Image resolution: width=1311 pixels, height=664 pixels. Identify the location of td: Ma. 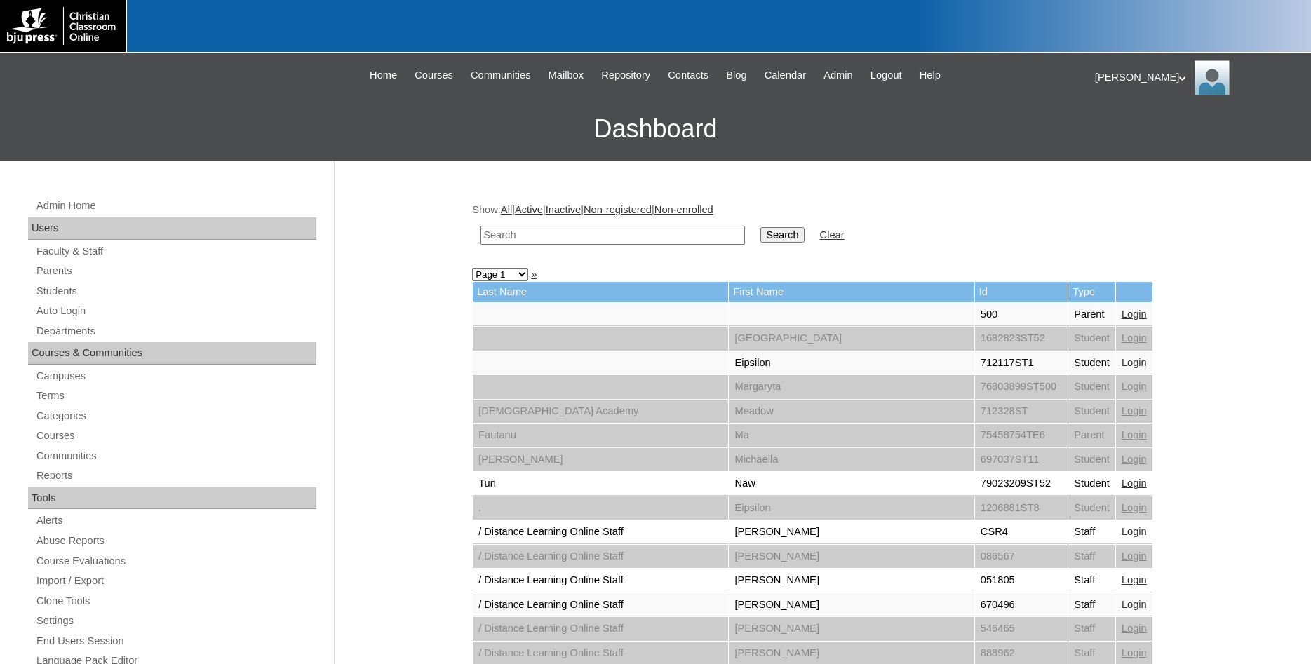
(851, 436).